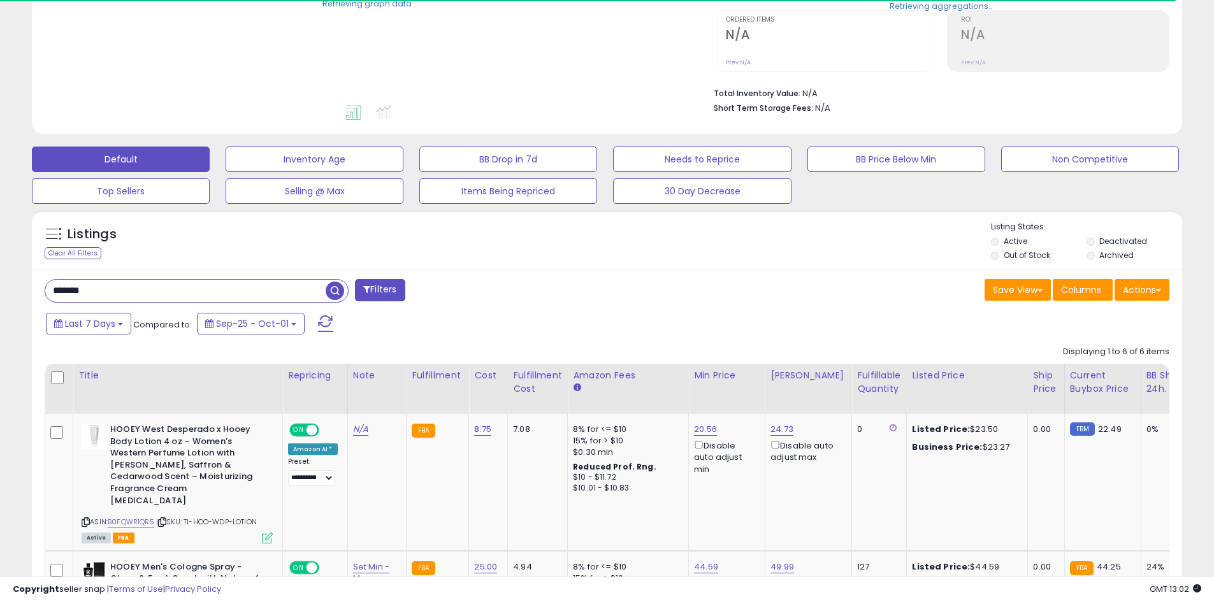 This screenshot has width=1214, height=602. What do you see at coordinates (1018, 290) in the screenshot?
I see `button: Save View` at bounding box center [1018, 290].